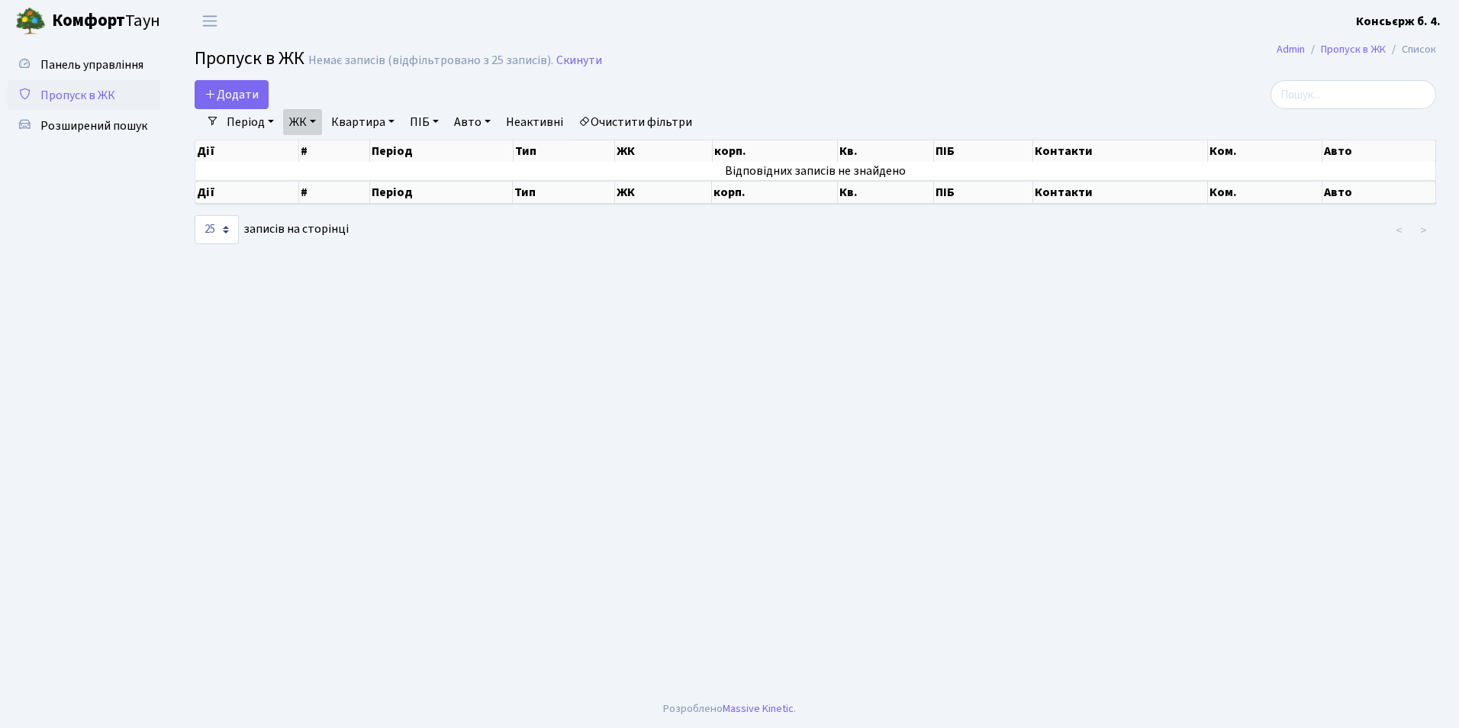  Describe the element at coordinates (92, 65) in the screenshot. I see `span: Панель управління` at that location.